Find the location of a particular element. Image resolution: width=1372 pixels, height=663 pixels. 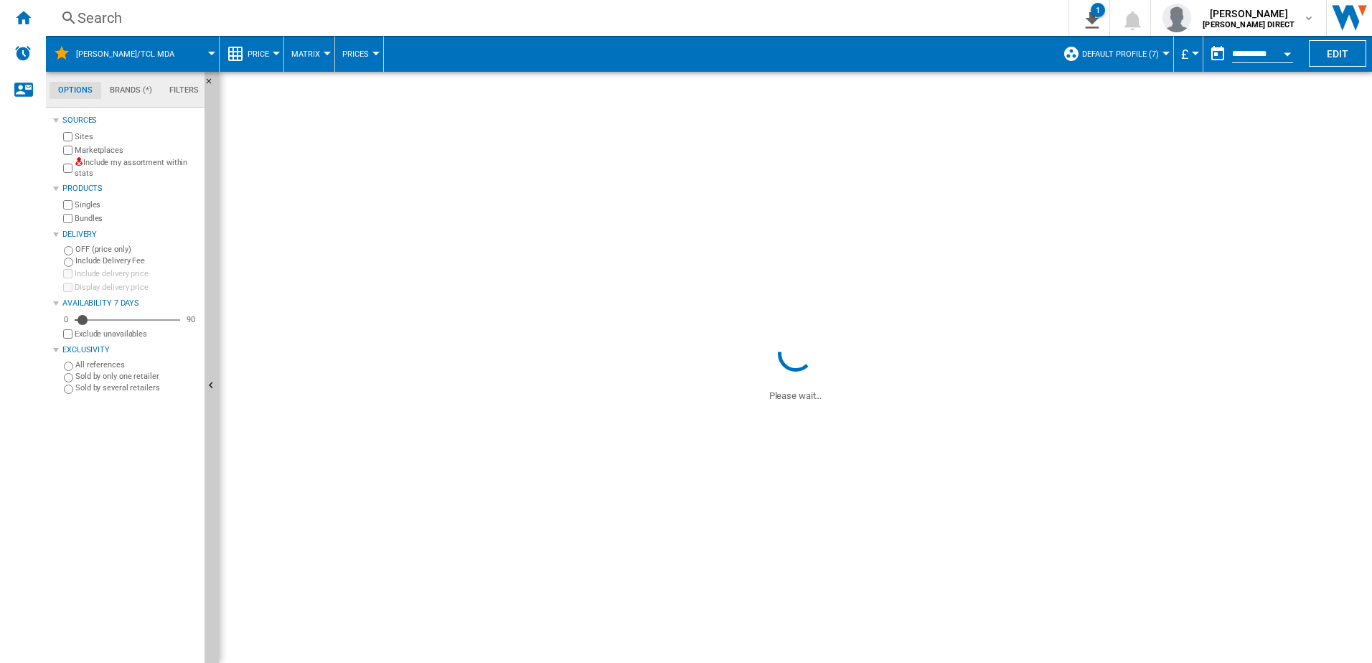

div: Exclusivity is located at coordinates (131, 350).